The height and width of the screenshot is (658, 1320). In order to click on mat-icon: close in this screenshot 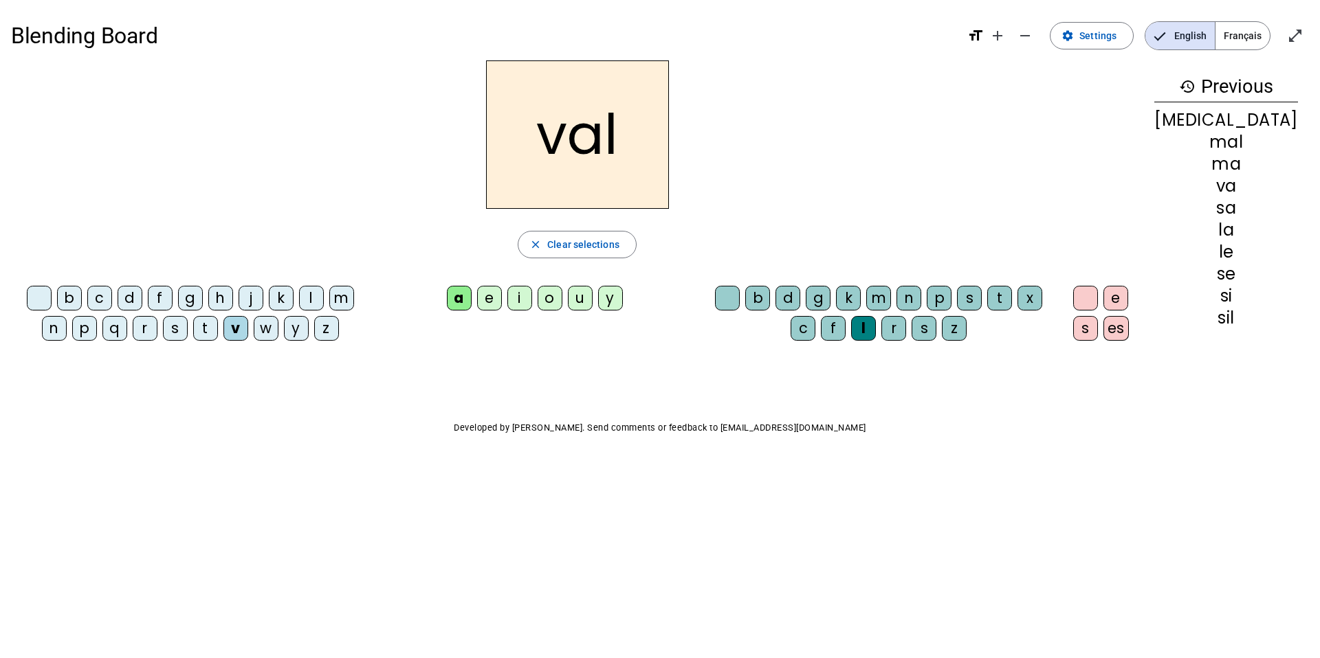, I will do `click(535, 245)`.